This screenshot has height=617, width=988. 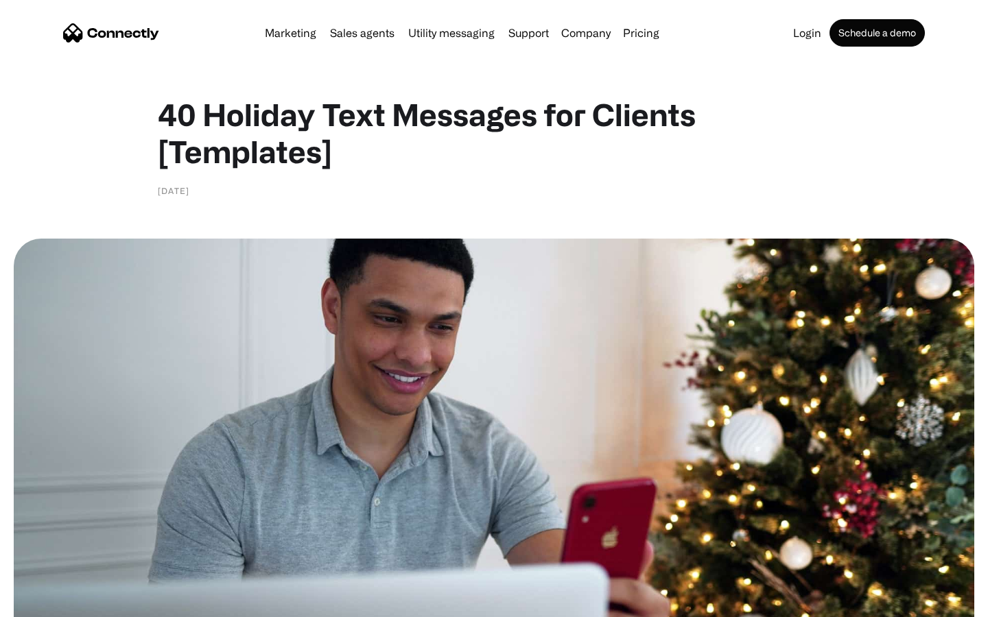 I want to click on h1: 40 Holiday Text Messages for Clients [Templates], so click(x=494, y=133).